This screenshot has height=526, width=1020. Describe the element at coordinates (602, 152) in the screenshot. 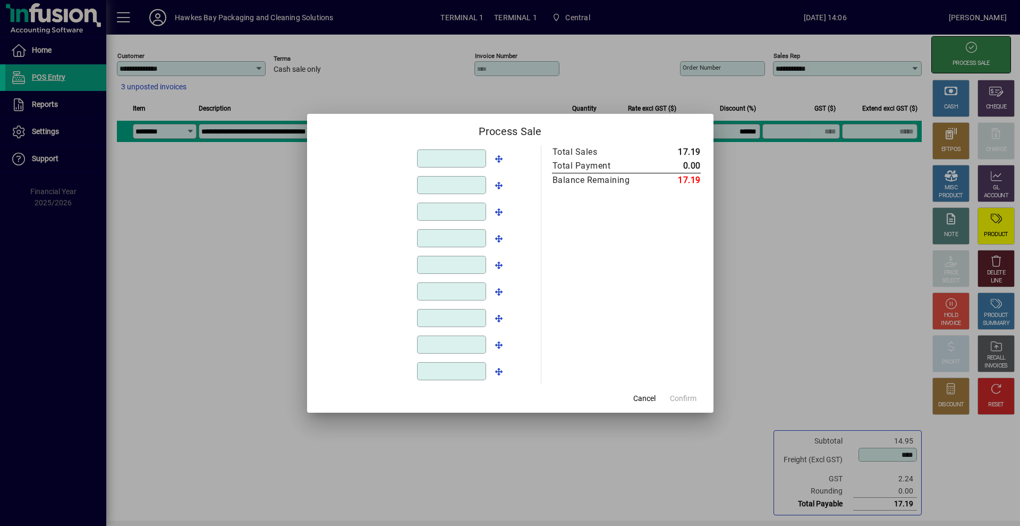

I see `td: Total Sales` at that location.